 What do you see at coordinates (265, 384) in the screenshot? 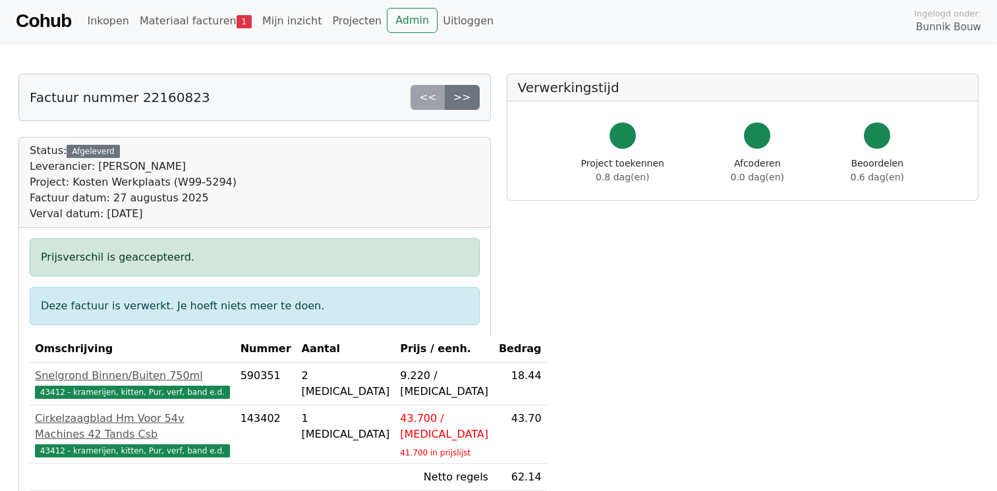
I see `td: 590351` at bounding box center [265, 384].